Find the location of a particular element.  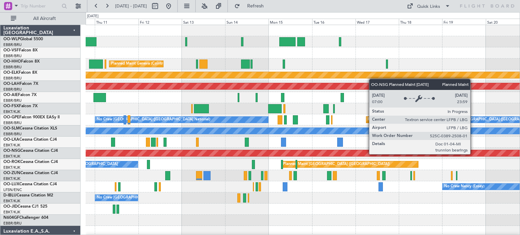

a: OO-FSXFalcon 7X is located at coordinates (20, 106).